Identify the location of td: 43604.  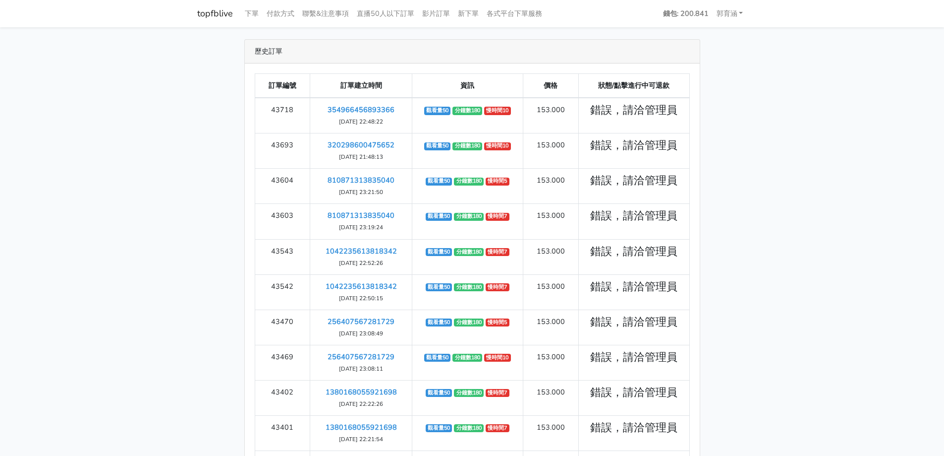
(283, 186).